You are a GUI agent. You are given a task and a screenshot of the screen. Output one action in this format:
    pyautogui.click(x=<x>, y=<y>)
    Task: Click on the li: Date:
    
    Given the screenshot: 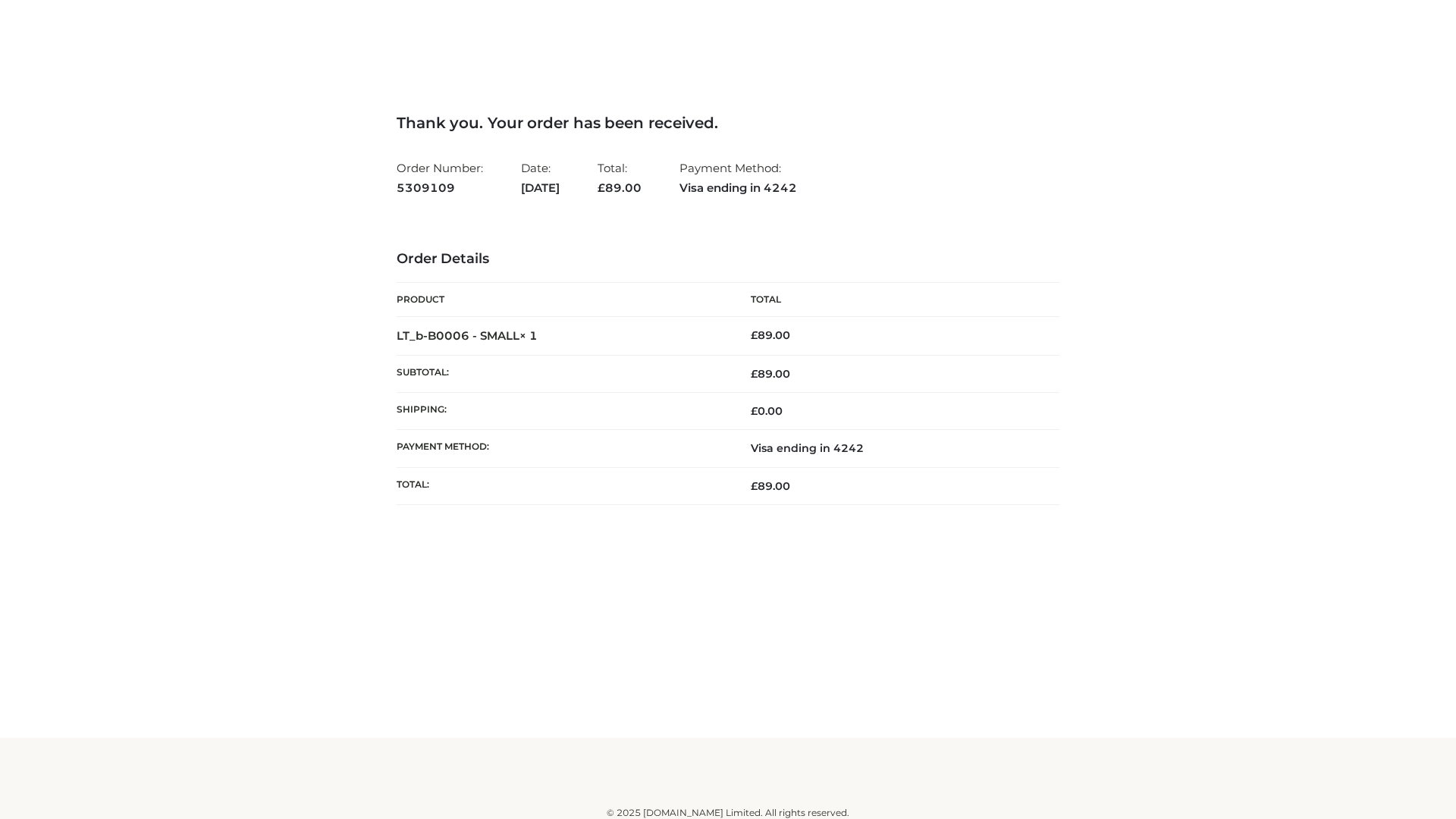 What is the action you would take?
    pyautogui.click(x=540, y=178)
    